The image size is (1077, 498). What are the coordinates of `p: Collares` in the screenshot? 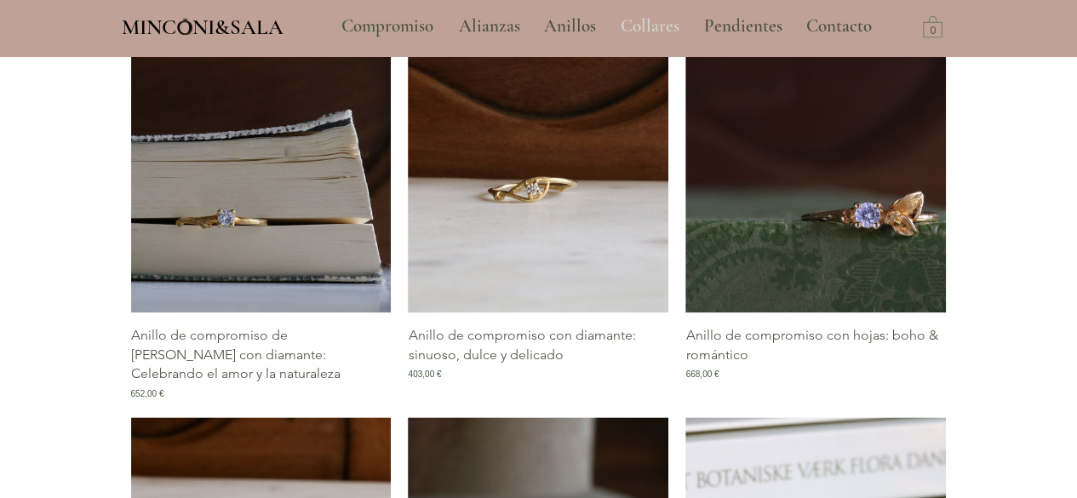 It's located at (650, 26).